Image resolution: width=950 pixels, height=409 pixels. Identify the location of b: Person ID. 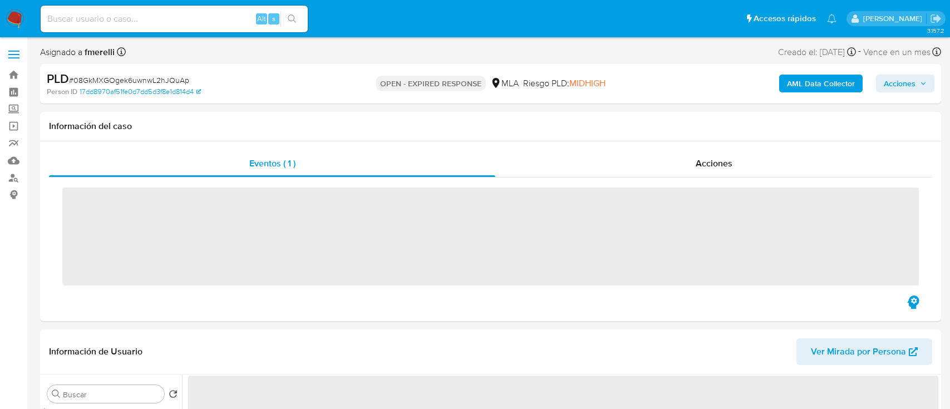
(62, 92).